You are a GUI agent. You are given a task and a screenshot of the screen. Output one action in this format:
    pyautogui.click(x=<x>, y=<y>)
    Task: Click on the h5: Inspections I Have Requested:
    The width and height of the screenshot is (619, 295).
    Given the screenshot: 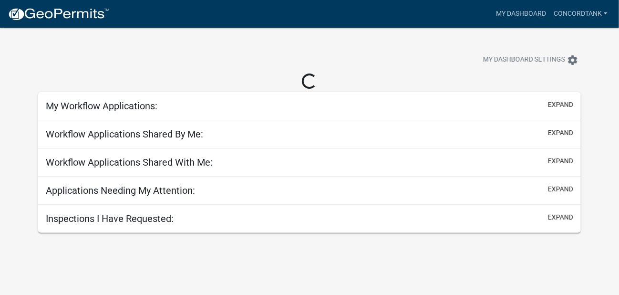 What is the action you would take?
    pyautogui.click(x=110, y=219)
    